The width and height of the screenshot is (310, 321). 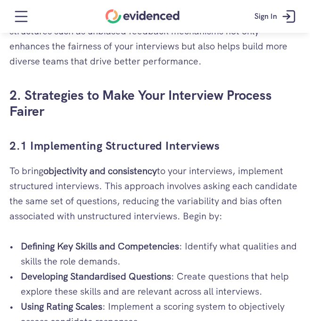 What do you see at coordinates (95, 276) in the screenshot?
I see `strong: Developing Standardised Questions` at bounding box center [95, 276].